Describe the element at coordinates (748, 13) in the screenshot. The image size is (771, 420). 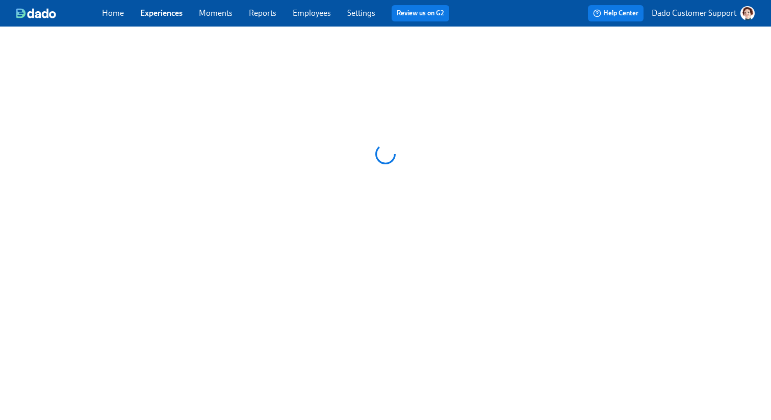
I see `img: AATXAJw-nxTkv1ws5kLOi-TQIsf862R-bs_0p3UQSuGH=s96-c` at that location.